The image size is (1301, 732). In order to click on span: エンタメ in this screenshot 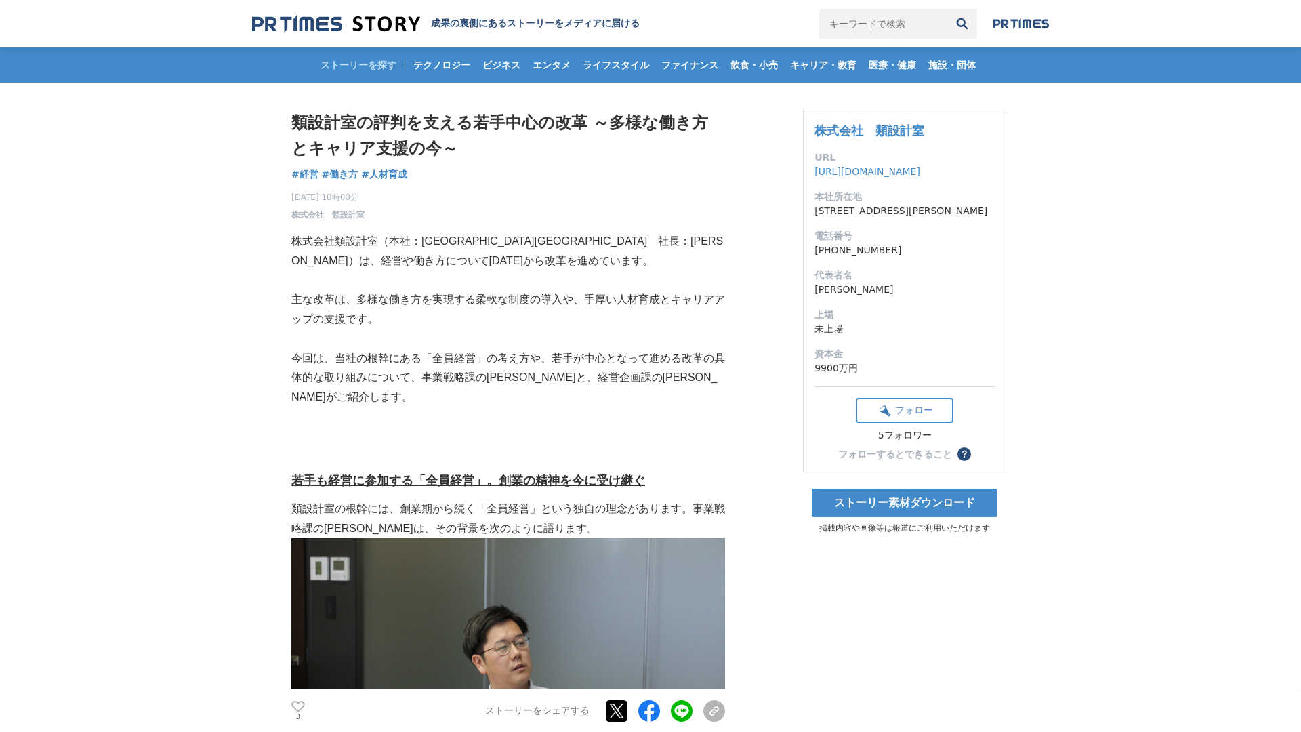, I will do `click(552, 65)`.